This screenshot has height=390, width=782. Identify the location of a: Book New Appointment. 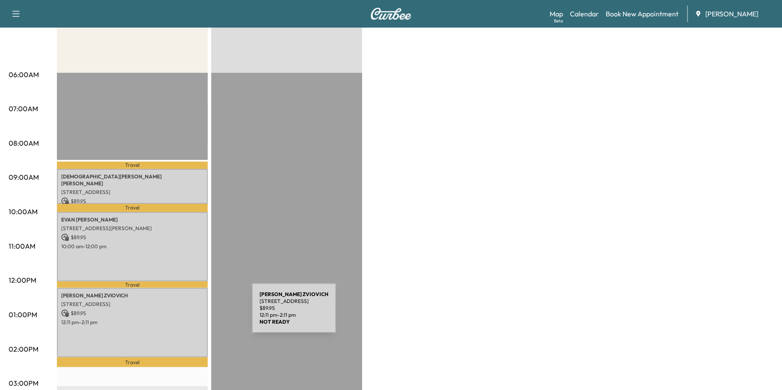
(642, 14).